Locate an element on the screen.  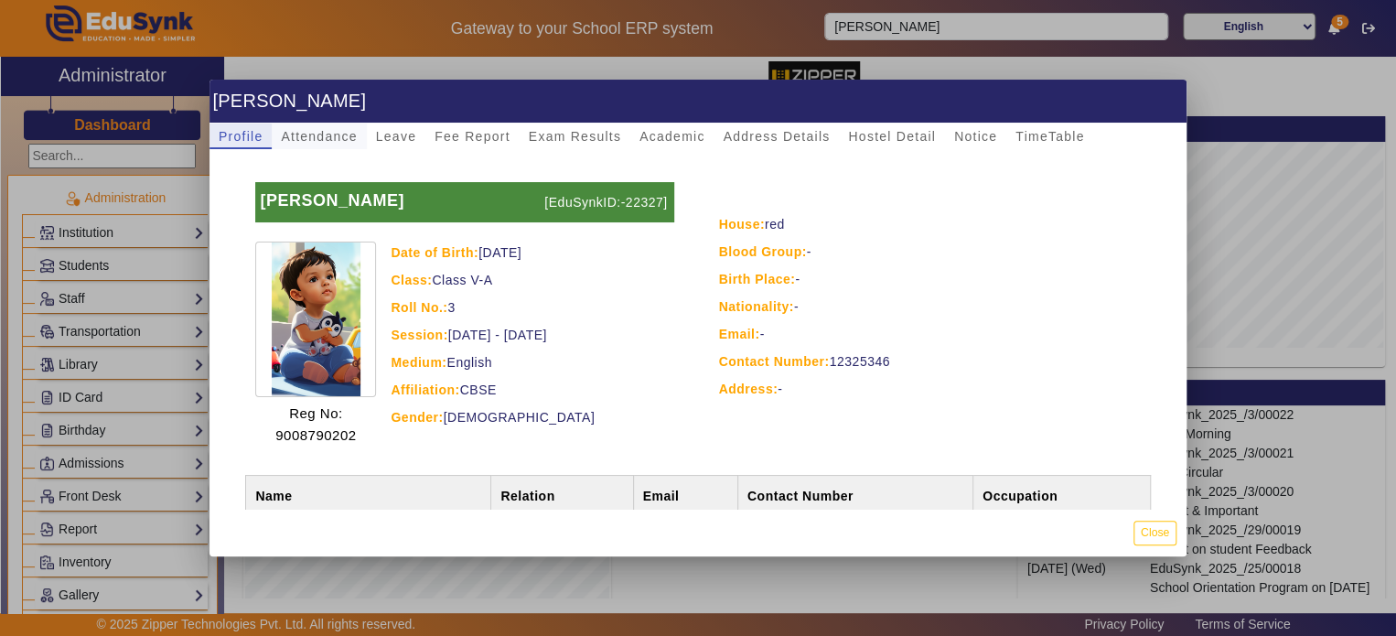
th: Occupation is located at coordinates (1062, 495).